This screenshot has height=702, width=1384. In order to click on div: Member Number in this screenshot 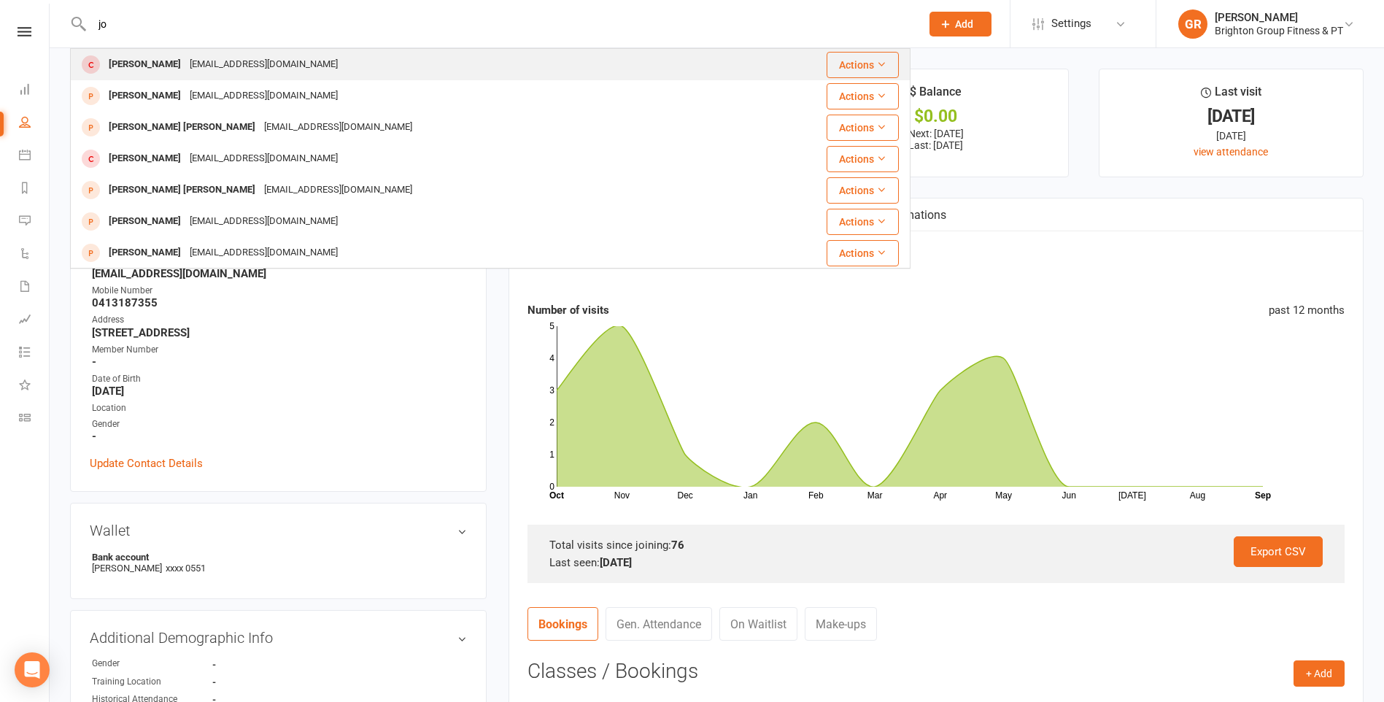, I will do `click(279, 349)`.